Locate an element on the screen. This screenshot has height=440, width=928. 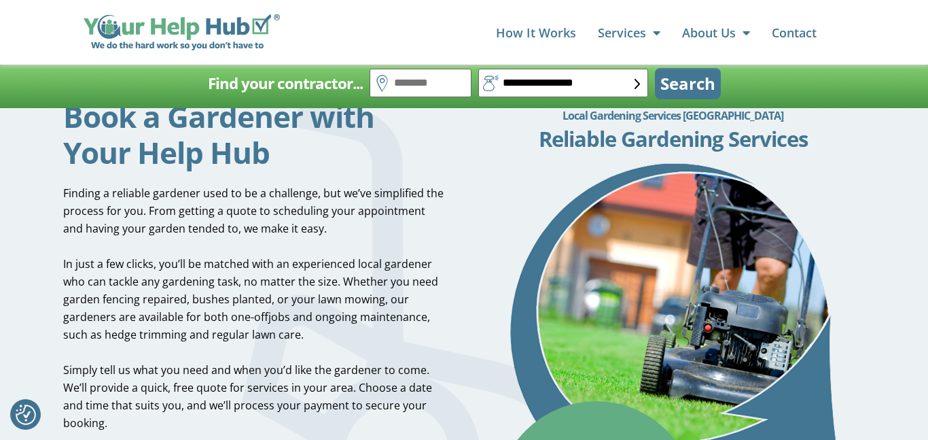
img: Your Help Hub Wide Logo is located at coordinates (181, 33).